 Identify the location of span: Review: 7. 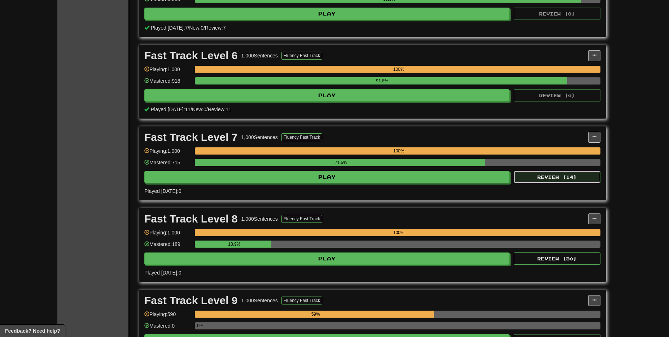
(216, 28).